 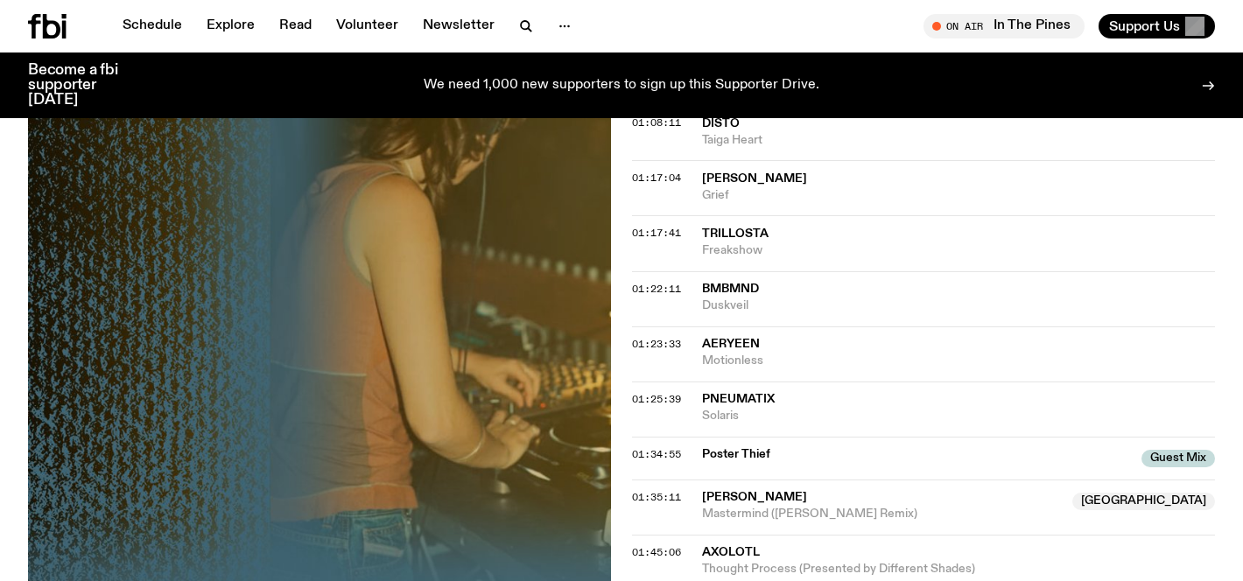 What do you see at coordinates (656, 123) in the screenshot?
I see `button: 01:08:11` at bounding box center [656, 123].